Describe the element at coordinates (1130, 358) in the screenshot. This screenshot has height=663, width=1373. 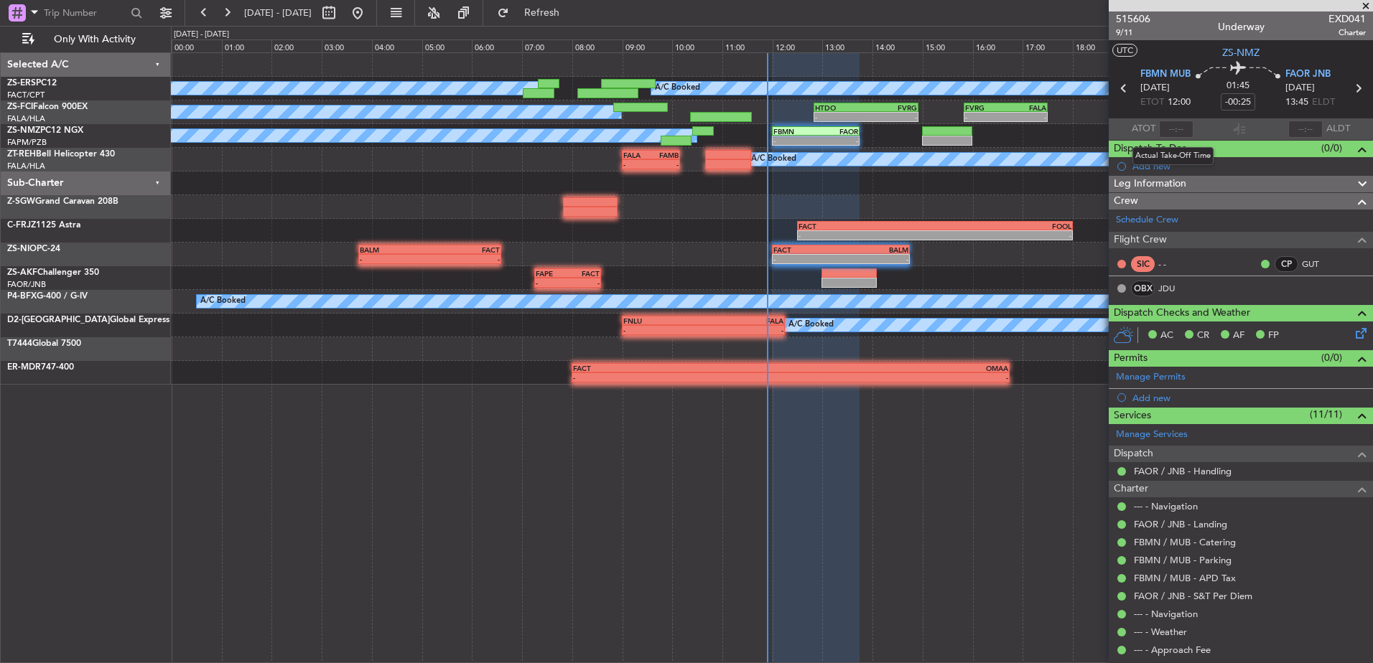
I see `span: Permits` at that location.